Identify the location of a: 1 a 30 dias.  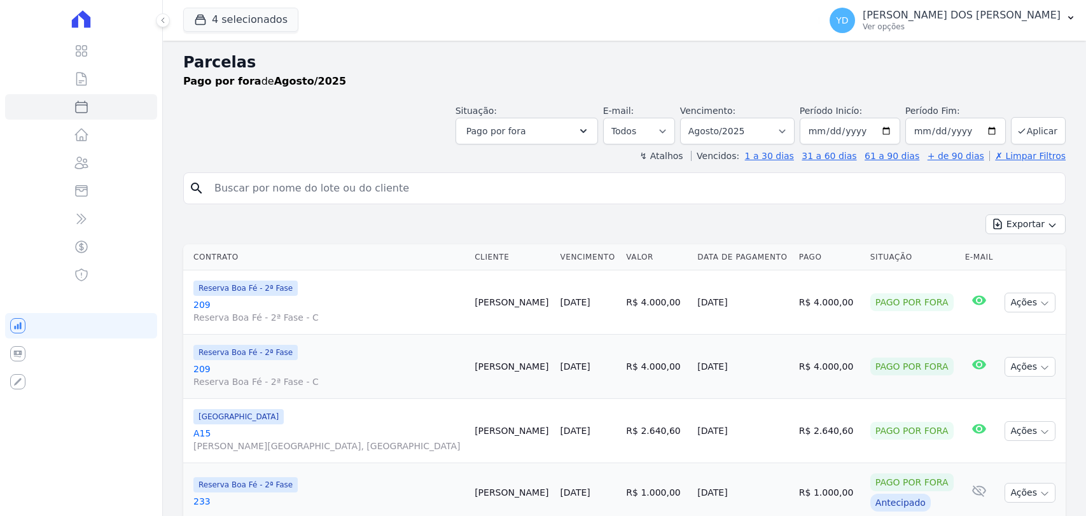
(769, 156).